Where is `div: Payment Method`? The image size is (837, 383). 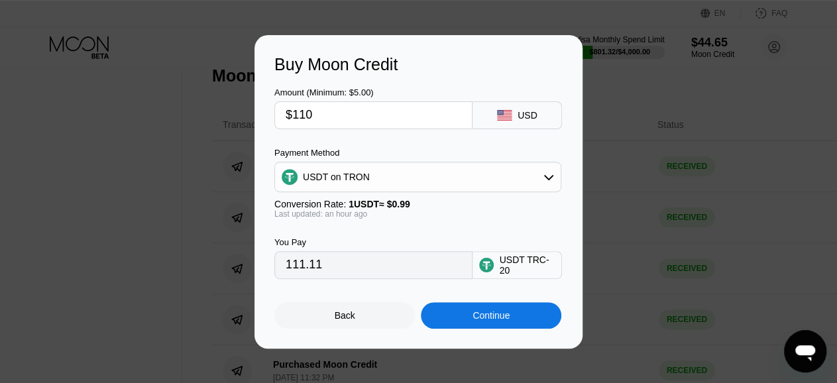 div: Payment Method is located at coordinates (418, 152).